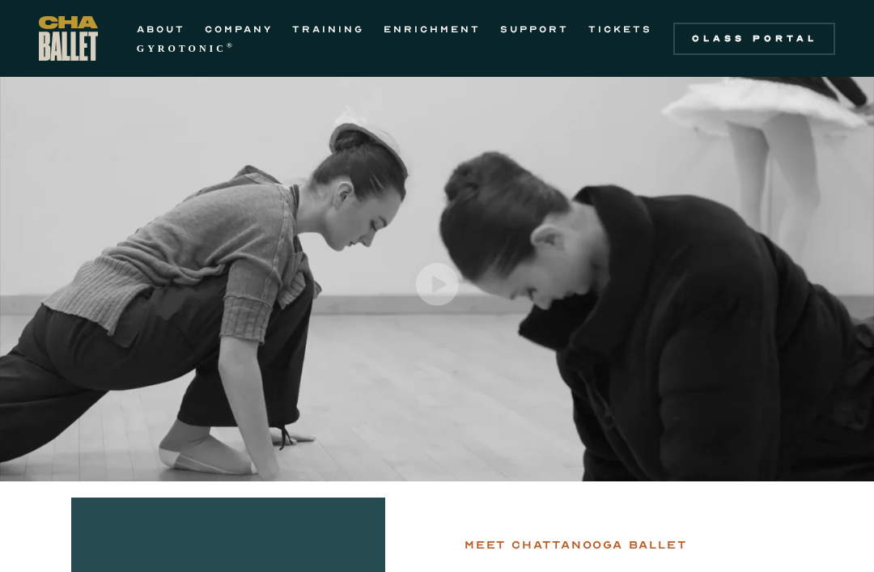 The image size is (874, 572). I want to click on a: home, so click(68, 38).